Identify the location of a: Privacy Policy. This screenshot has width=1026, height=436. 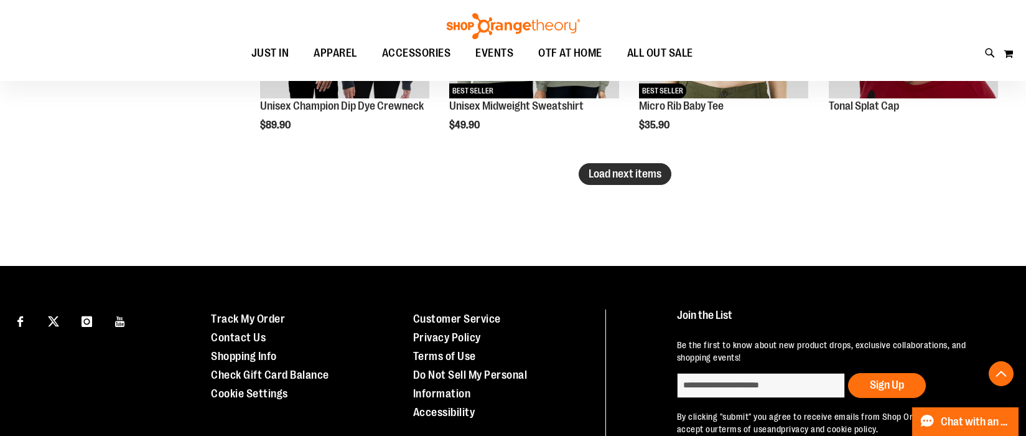
(447, 337).